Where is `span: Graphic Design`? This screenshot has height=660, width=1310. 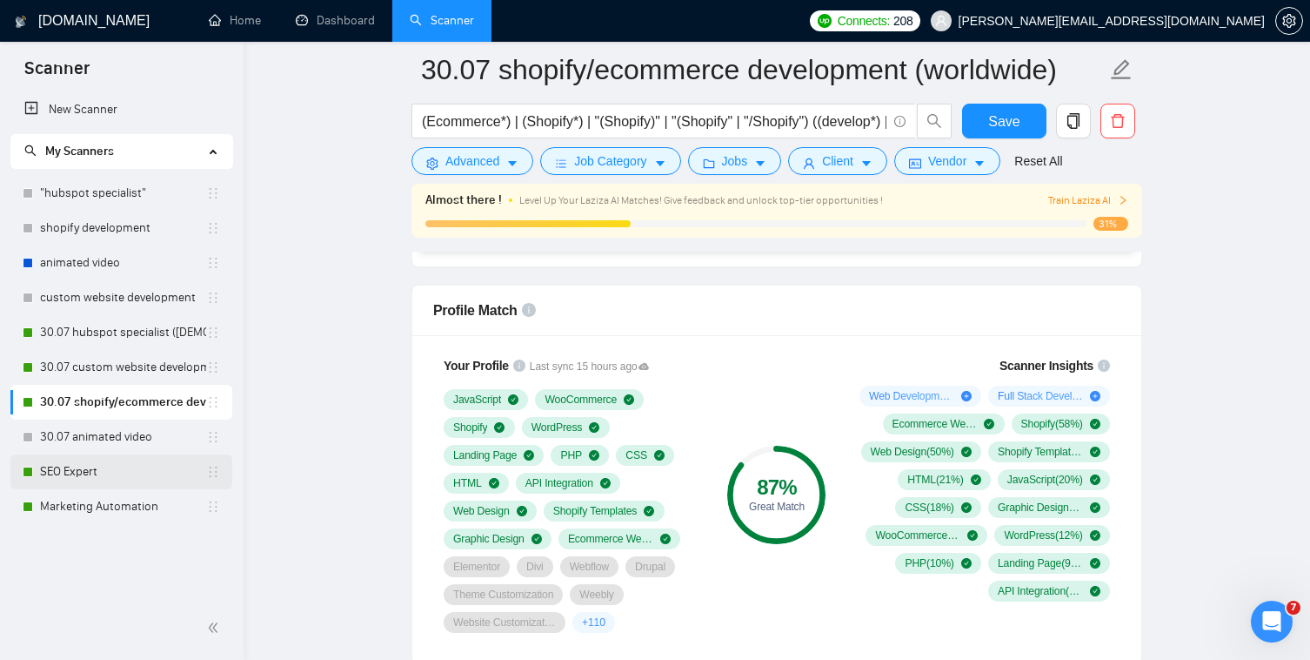 span: Graphic Design is located at coordinates (489, 539).